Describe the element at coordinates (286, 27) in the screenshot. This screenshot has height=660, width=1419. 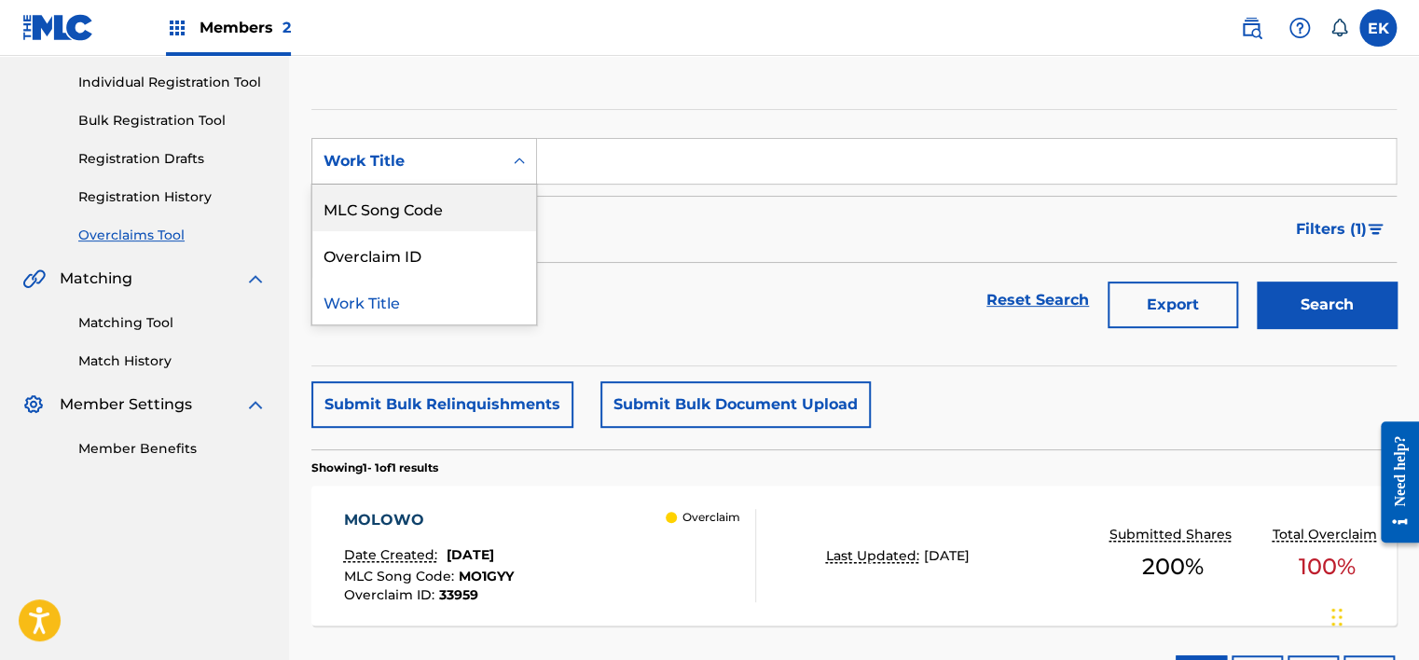
I see `span: 2` at that location.